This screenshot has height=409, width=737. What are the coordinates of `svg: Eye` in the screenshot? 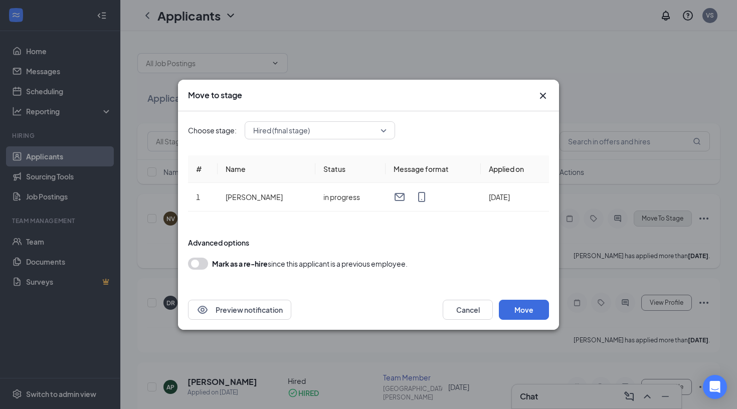 It's located at (203, 310).